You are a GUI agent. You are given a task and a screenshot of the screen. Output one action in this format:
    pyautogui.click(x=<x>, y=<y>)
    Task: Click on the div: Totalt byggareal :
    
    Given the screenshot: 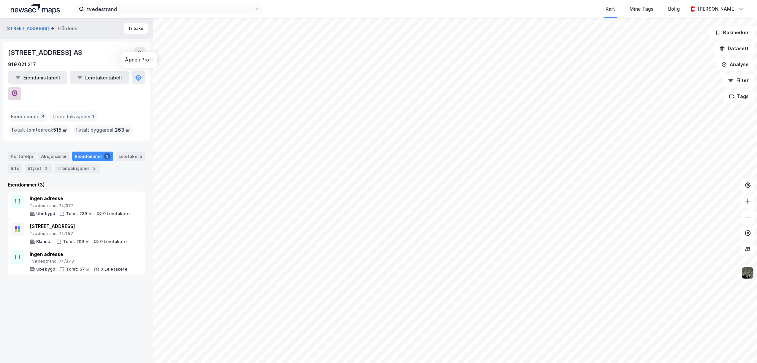 What is the action you would take?
    pyautogui.click(x=102, y=130)
    